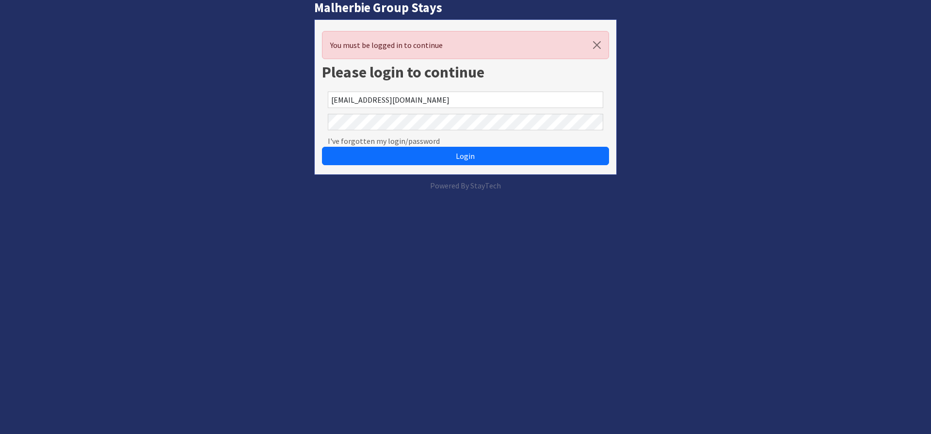 This screenshot has width=931, height=434. What do you see at coordinates (465, 100) in the screenshot?
I see `input: Email` at bounding box center [465, 100].